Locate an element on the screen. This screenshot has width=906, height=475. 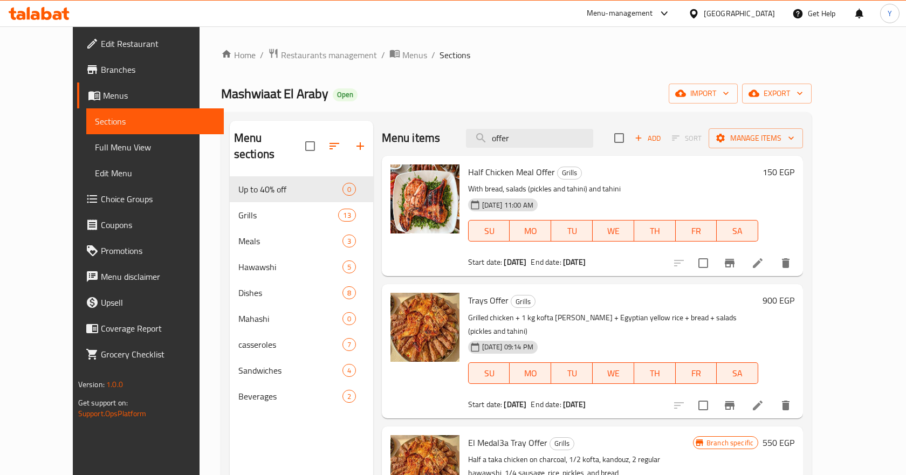
div: Meals3 is located at coordinates (301, 241).